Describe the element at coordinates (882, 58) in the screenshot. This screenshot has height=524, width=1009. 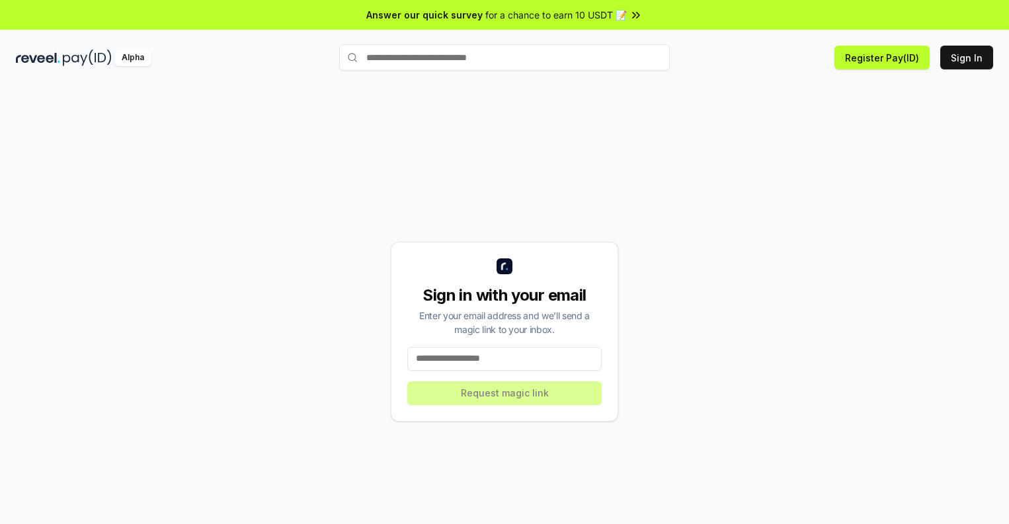
I see `button: Register Pay(ID)` at that location.